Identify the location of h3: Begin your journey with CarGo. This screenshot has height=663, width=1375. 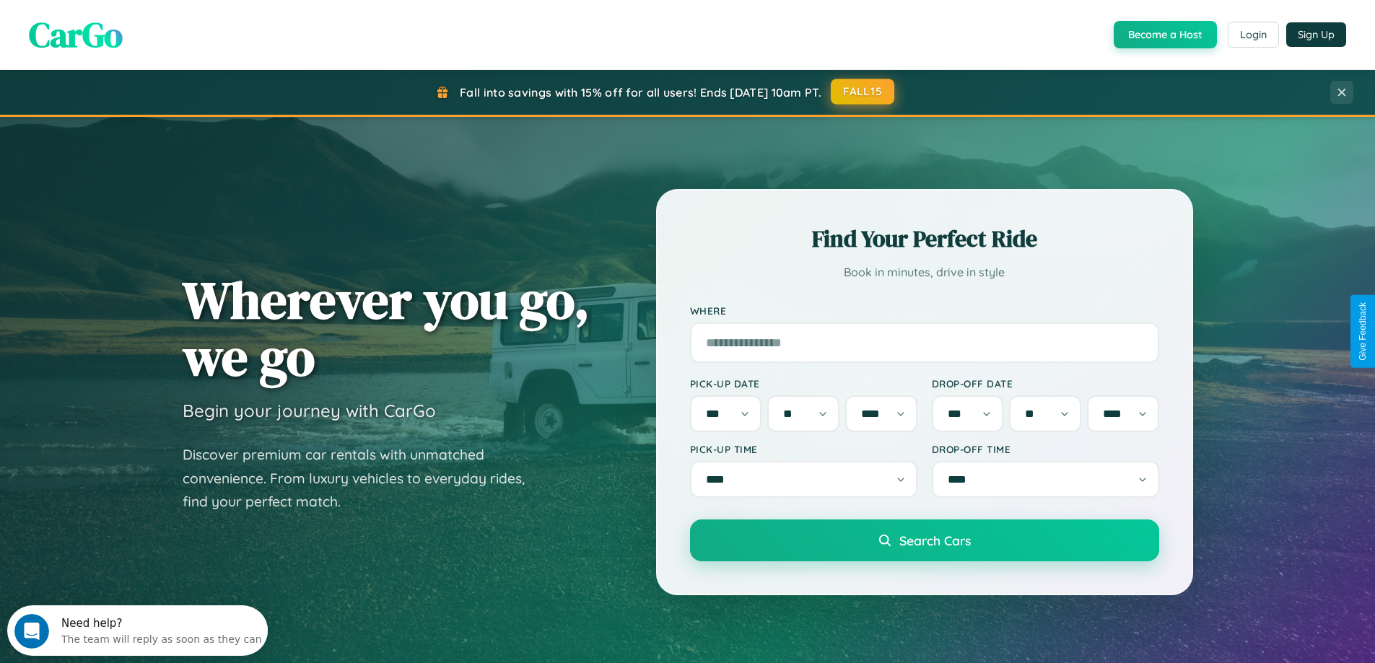
(309, 411).